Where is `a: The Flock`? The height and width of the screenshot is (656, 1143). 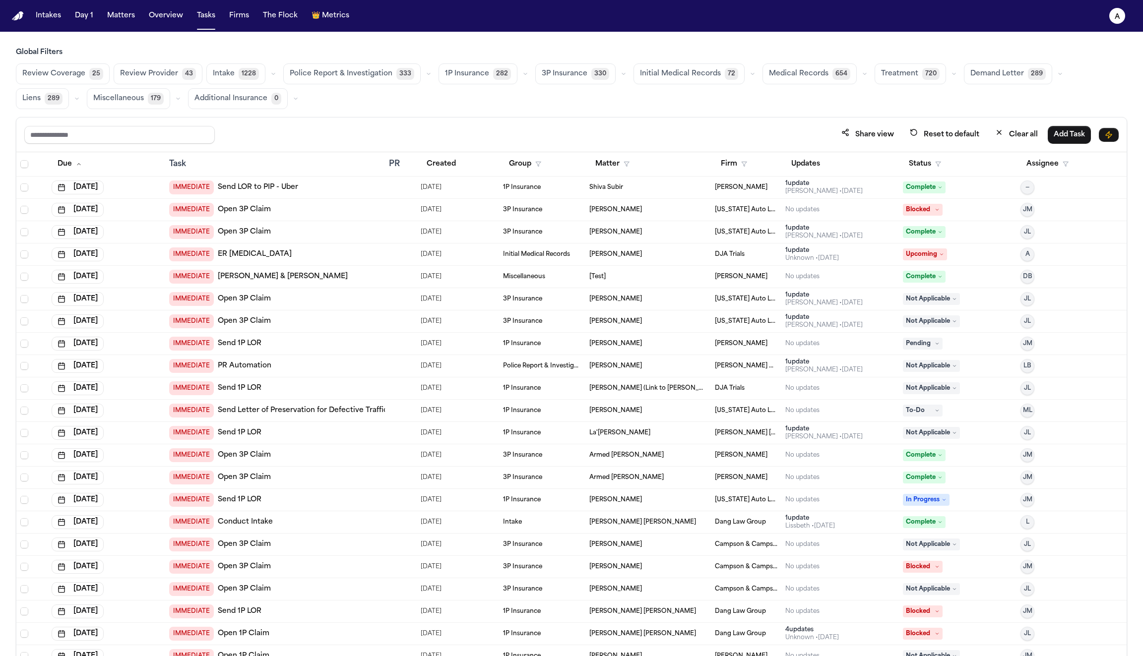 a: The Flock is located at coordinates (280, 16).